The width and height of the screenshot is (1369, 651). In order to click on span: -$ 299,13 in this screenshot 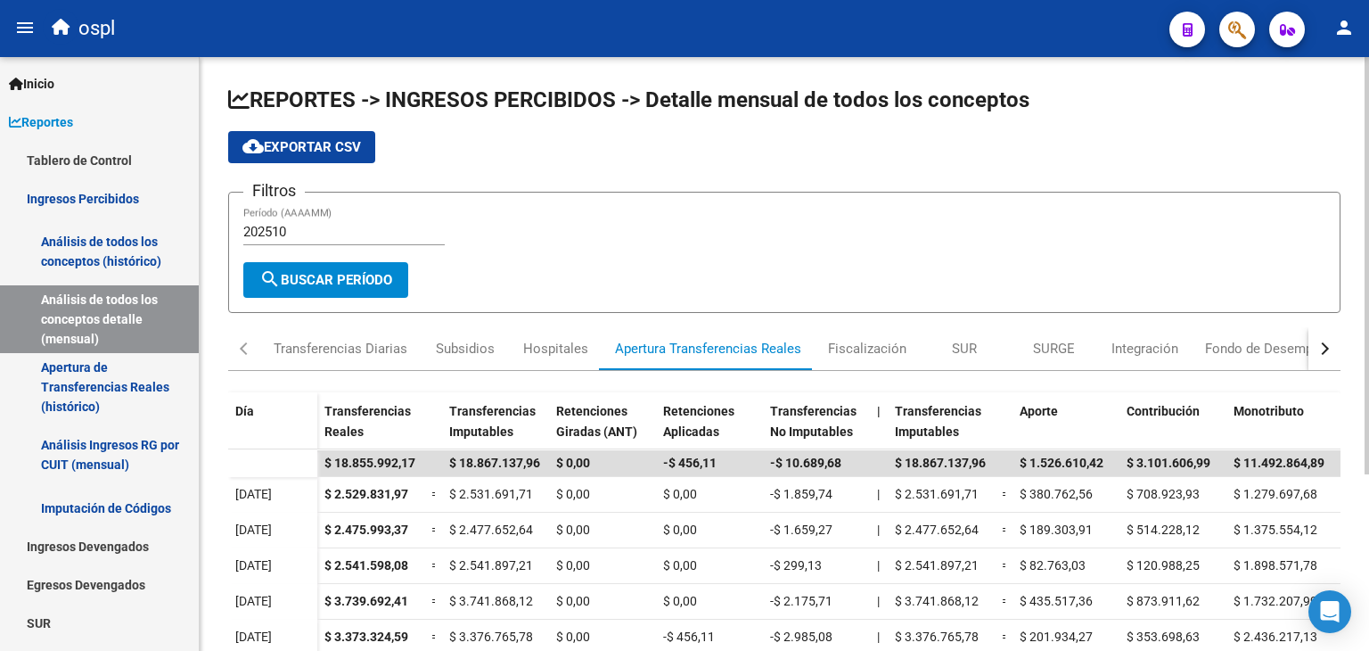, I will do `click(796, 565)`.